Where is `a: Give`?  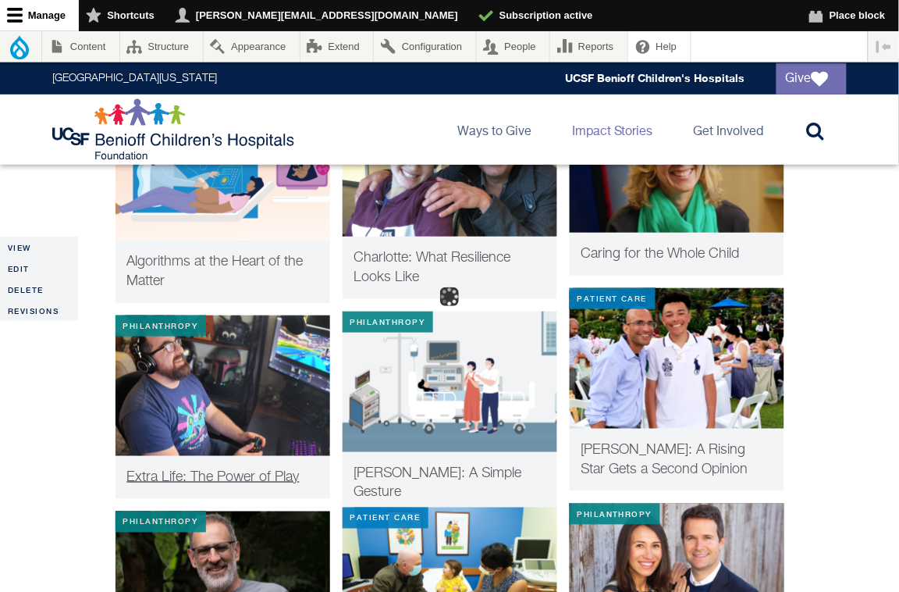 a: Give is located at coordinates (812, 79).